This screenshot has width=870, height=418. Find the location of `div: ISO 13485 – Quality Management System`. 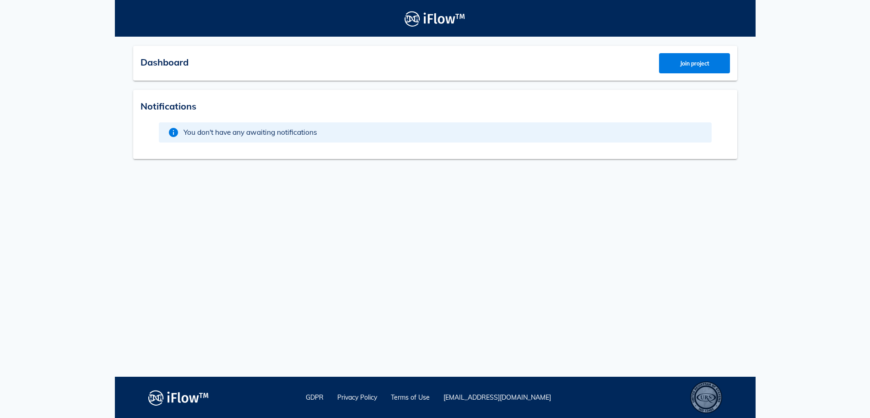

div: ISO 13485 – Quality Management System is located at coordinates (706, 397).